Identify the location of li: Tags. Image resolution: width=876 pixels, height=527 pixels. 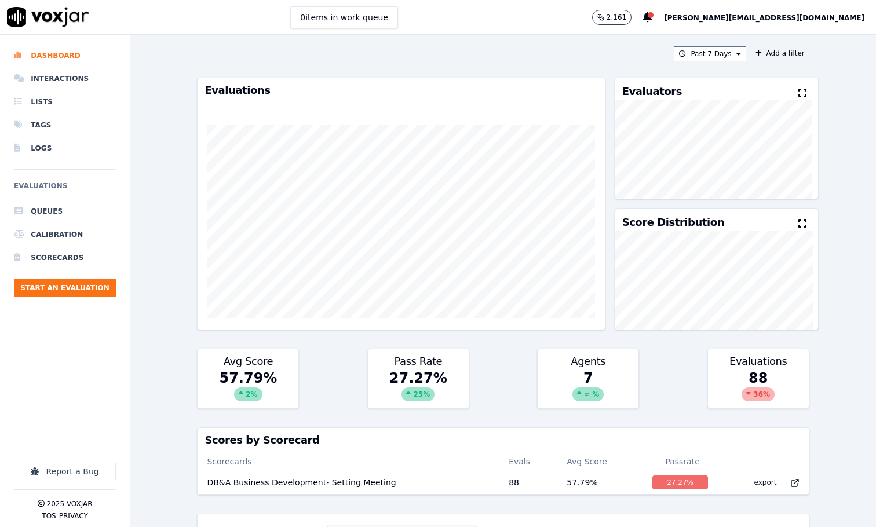
(65, 125).